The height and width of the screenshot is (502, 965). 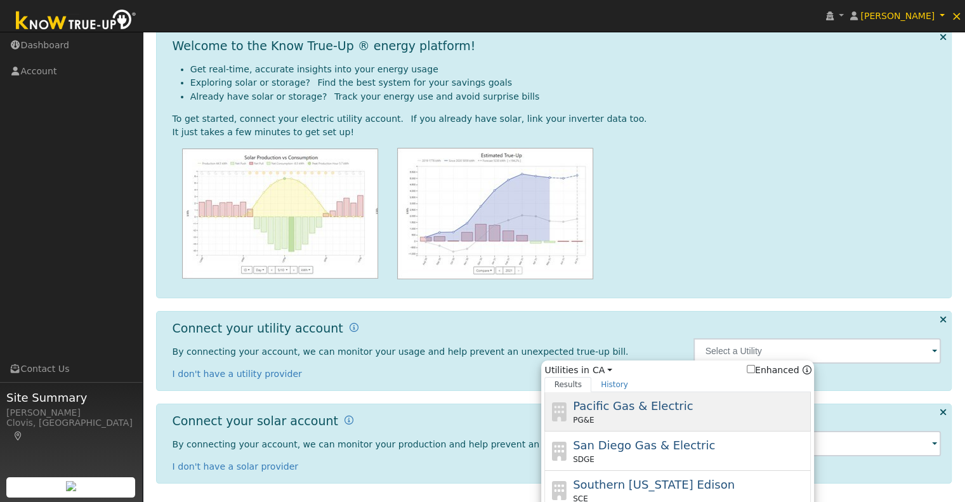 What do you see at coordinates (817, 443) in the screenshot?
I see `input: Select an Inverter` at bounding box center [817, 443].